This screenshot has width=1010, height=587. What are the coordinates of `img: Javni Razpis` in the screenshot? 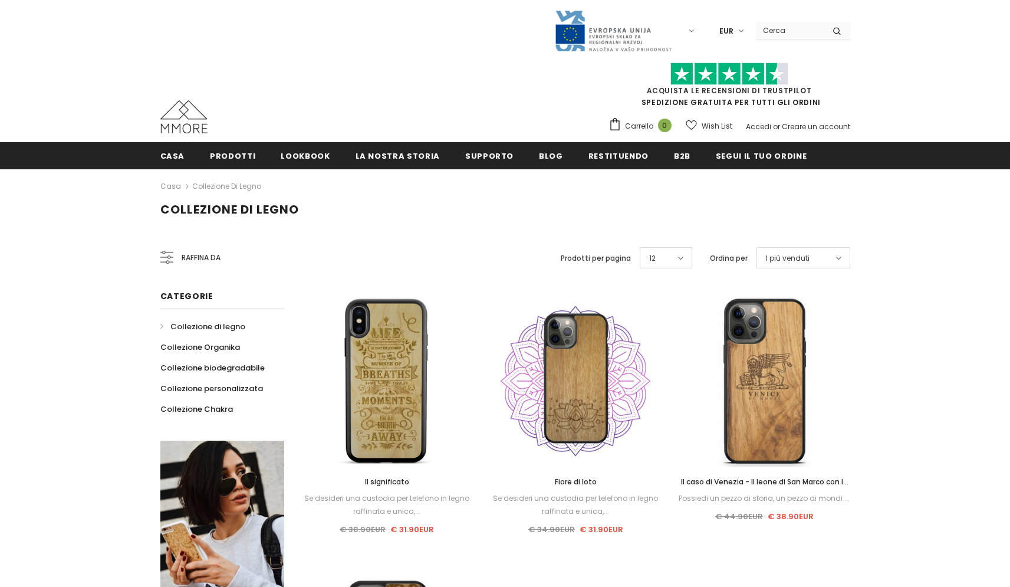 It's located at (613, 31).